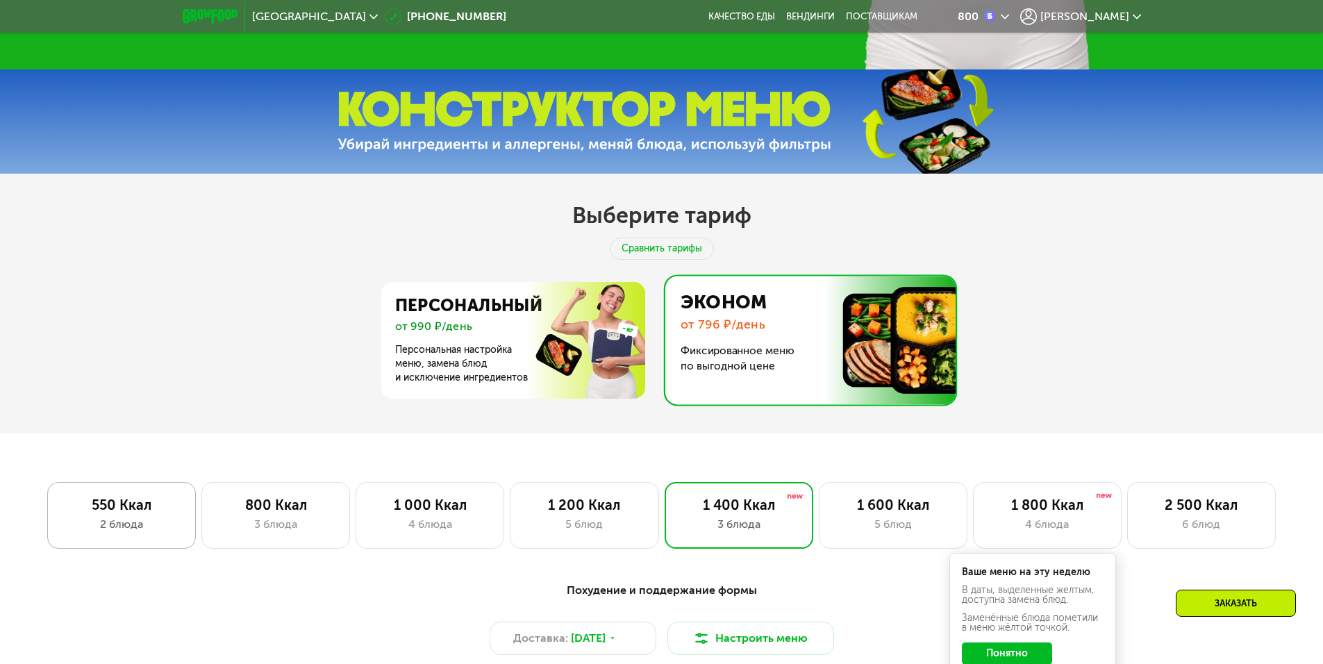  I want to click on div: Ваше меню на эту неделю, so click(1033, 572).